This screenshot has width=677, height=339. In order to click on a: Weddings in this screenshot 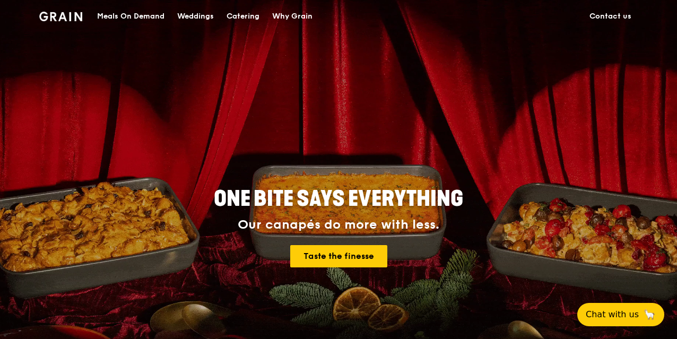, I will do `click(195, 16)`.